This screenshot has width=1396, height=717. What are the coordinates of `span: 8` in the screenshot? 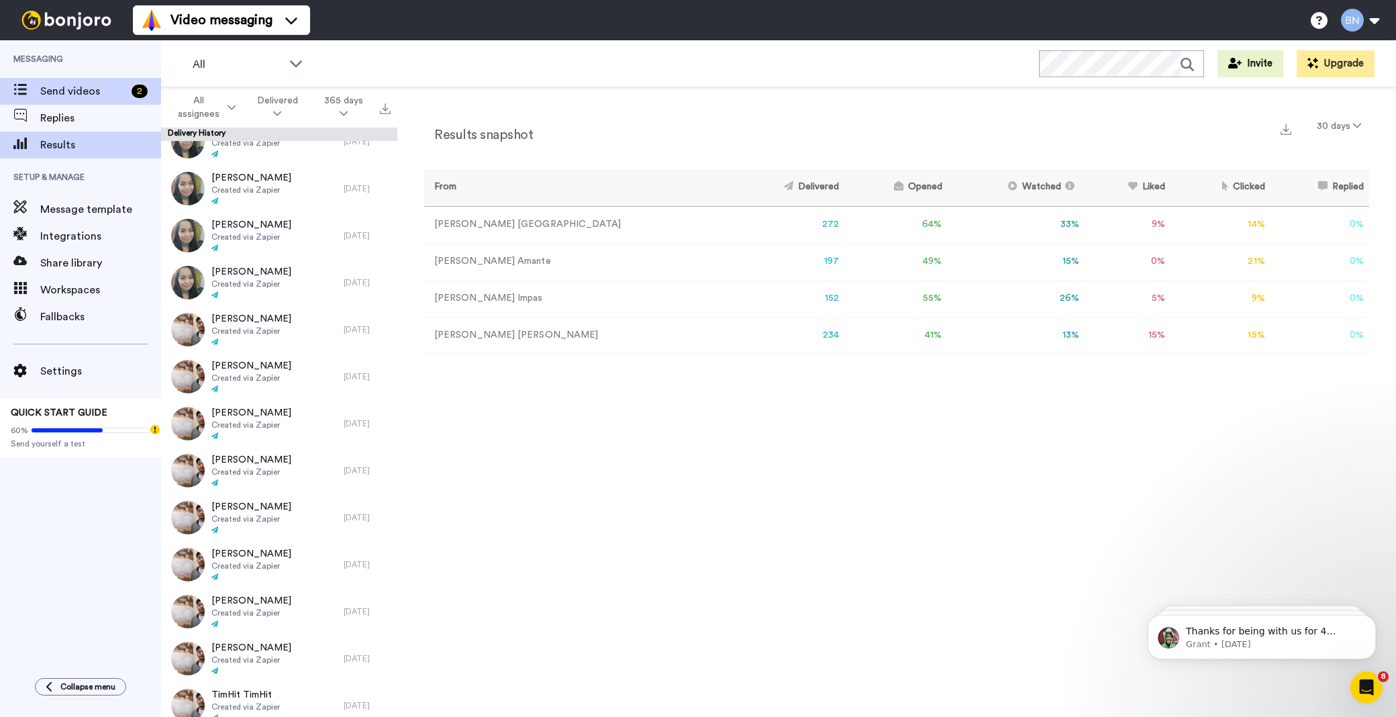 It's located at (1383, 677).